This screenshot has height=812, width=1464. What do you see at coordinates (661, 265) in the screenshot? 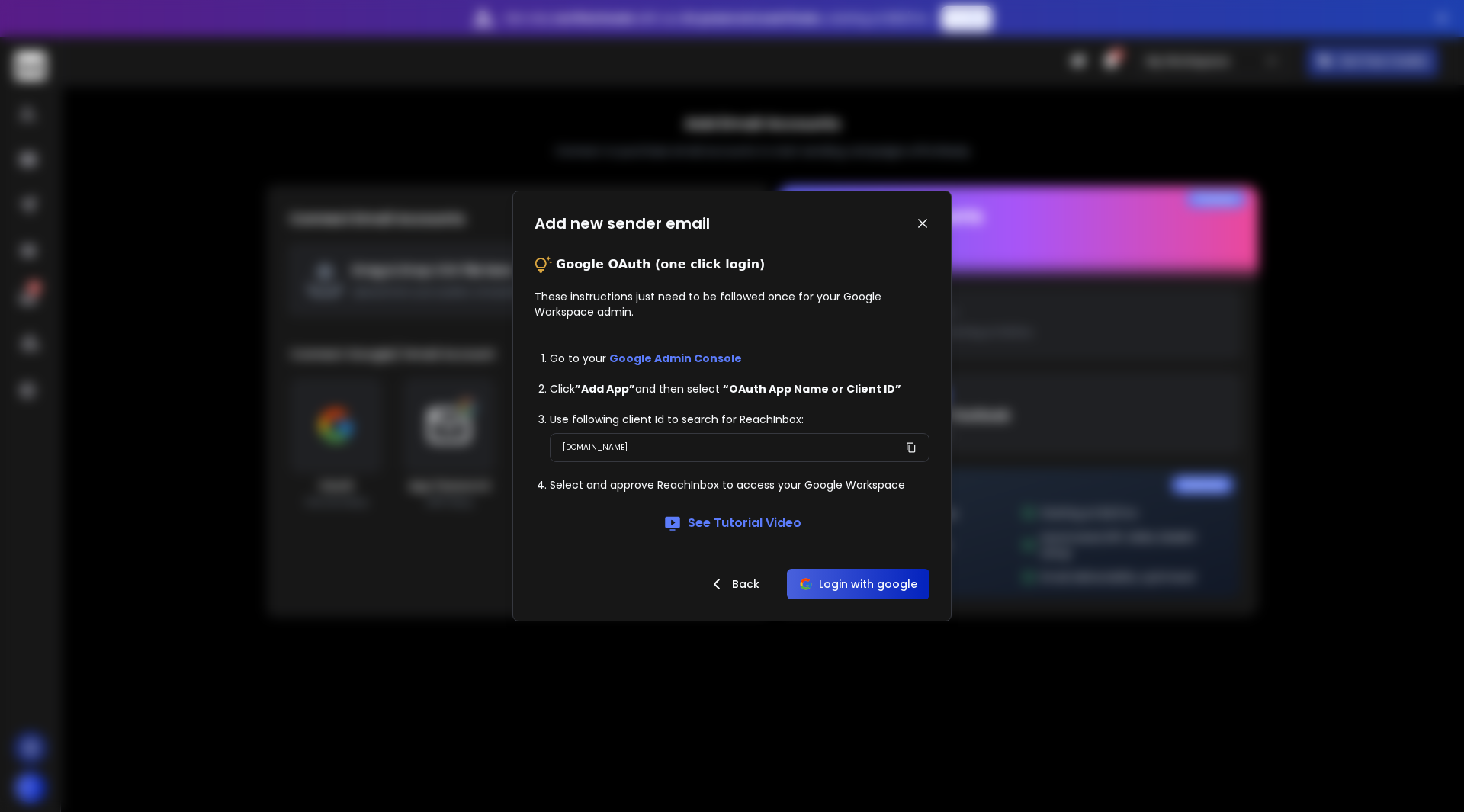
I see `p: Google OAuth (one click login)` at bounding box center [661, 265].